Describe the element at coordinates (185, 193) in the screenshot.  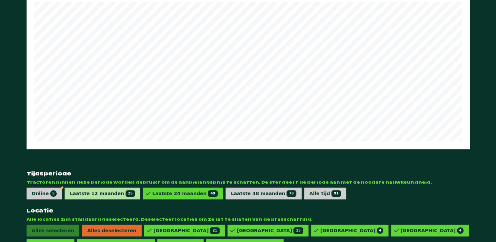
I see `div: Laatste 24 maanden` at that location.